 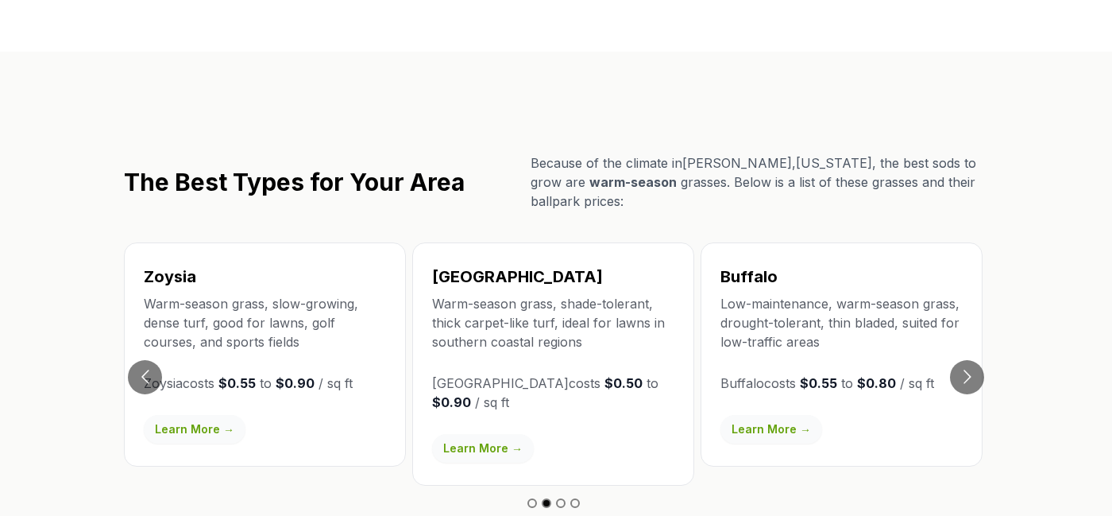 What do you see at coordinates (532, 503) in the screenshot?
I see `button: Go to slide 1` at bounding box center [532, 503].